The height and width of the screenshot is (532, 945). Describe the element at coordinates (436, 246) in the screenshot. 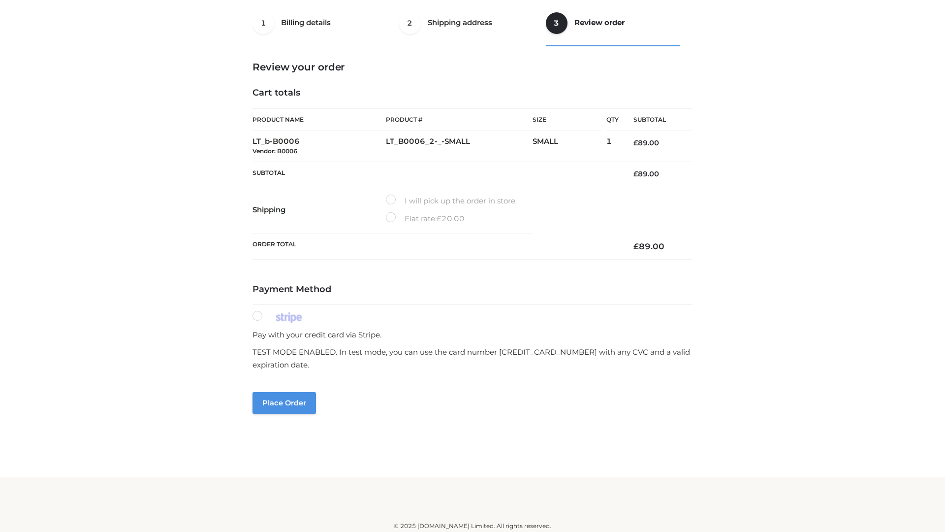

I see `th: Order Total` at that location.